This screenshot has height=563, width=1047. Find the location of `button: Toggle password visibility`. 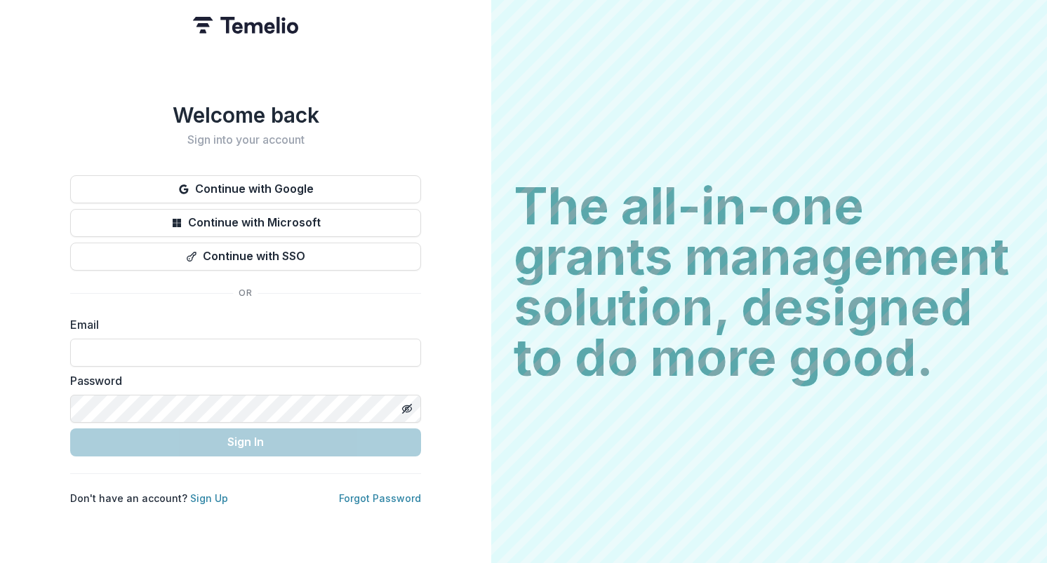

button: Toggle password visibility is located at coordinates (407, 409).